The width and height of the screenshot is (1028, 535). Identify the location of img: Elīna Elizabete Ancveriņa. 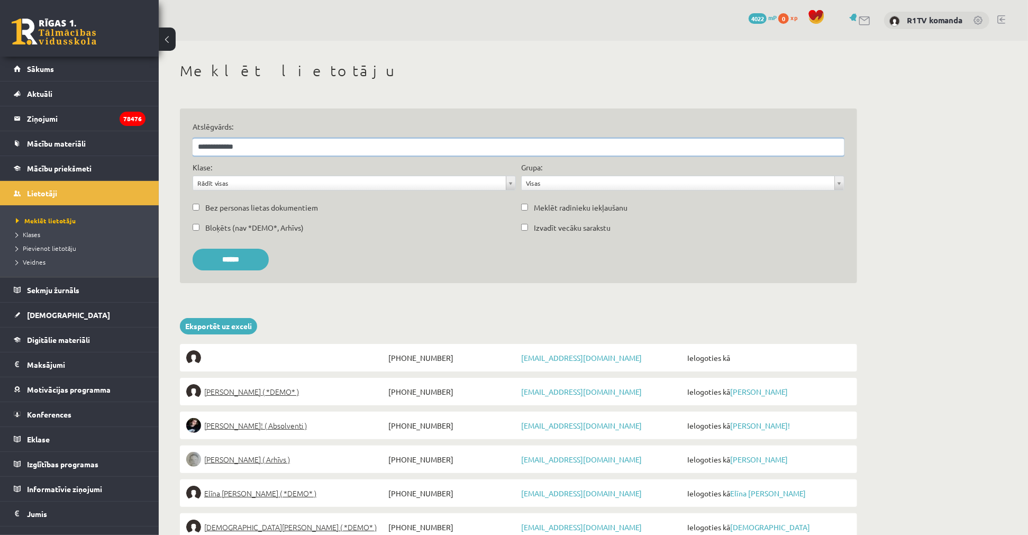
(194, 392).